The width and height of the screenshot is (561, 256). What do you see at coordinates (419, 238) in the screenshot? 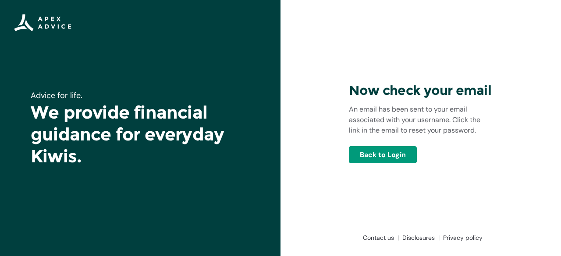
I see `a: Disclosures` at bounding box center [419, 238].